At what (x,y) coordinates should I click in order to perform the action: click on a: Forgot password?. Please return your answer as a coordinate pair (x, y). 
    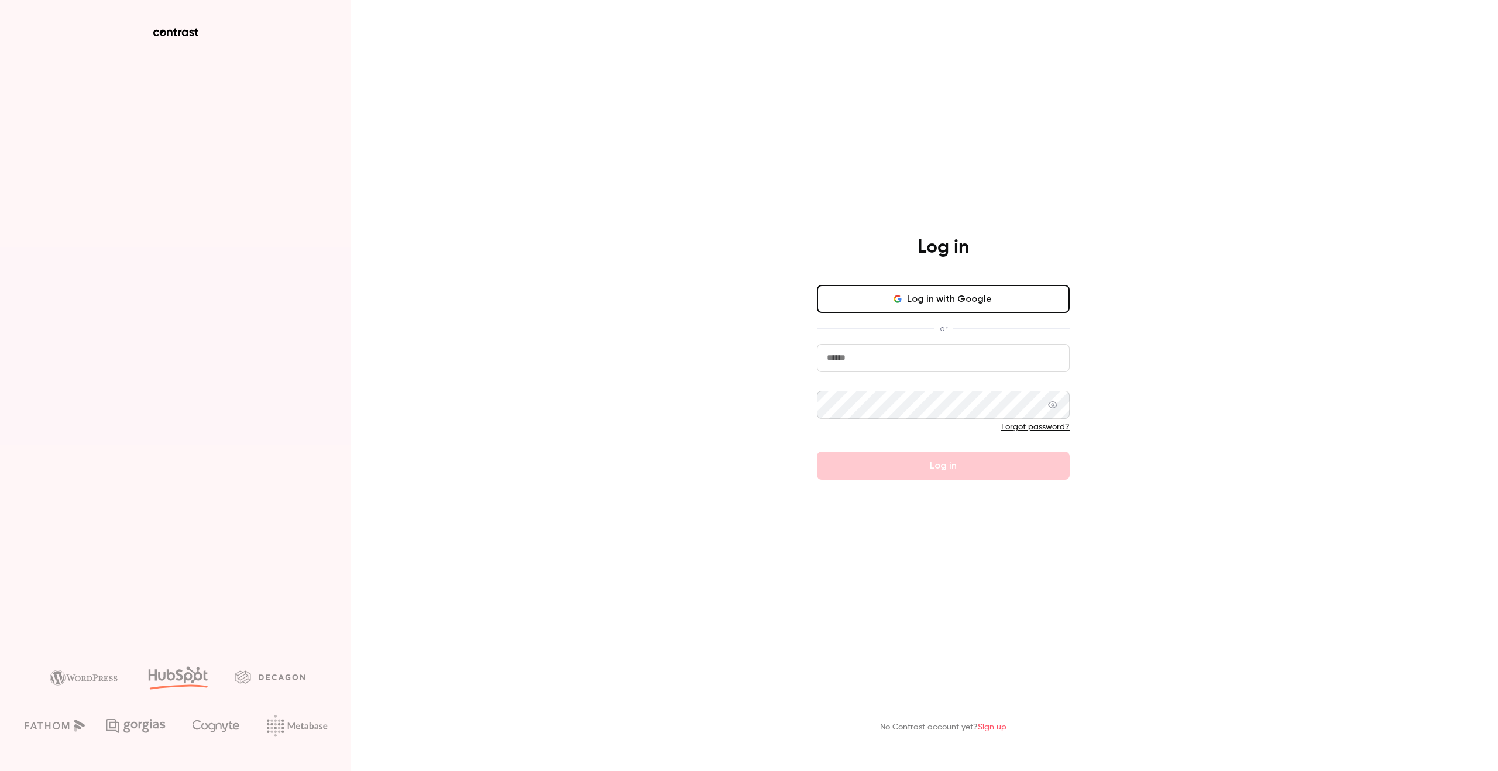
    Looking at the image, I should click on (1035, 427).